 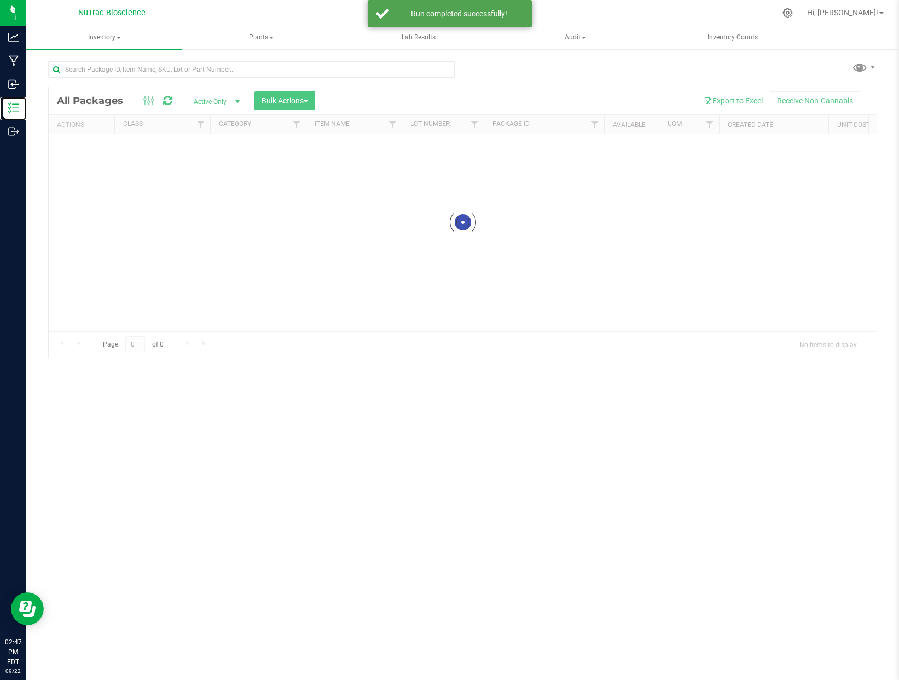 I want to click on input: Search Package ID, Item Name, SKU, Lot or Part Number..., so click(x=251, y=70).